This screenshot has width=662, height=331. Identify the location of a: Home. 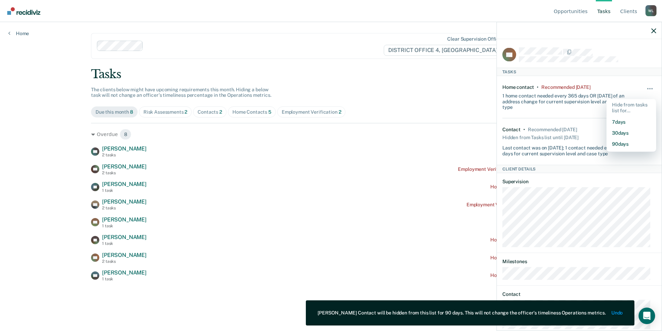
(19, 33).